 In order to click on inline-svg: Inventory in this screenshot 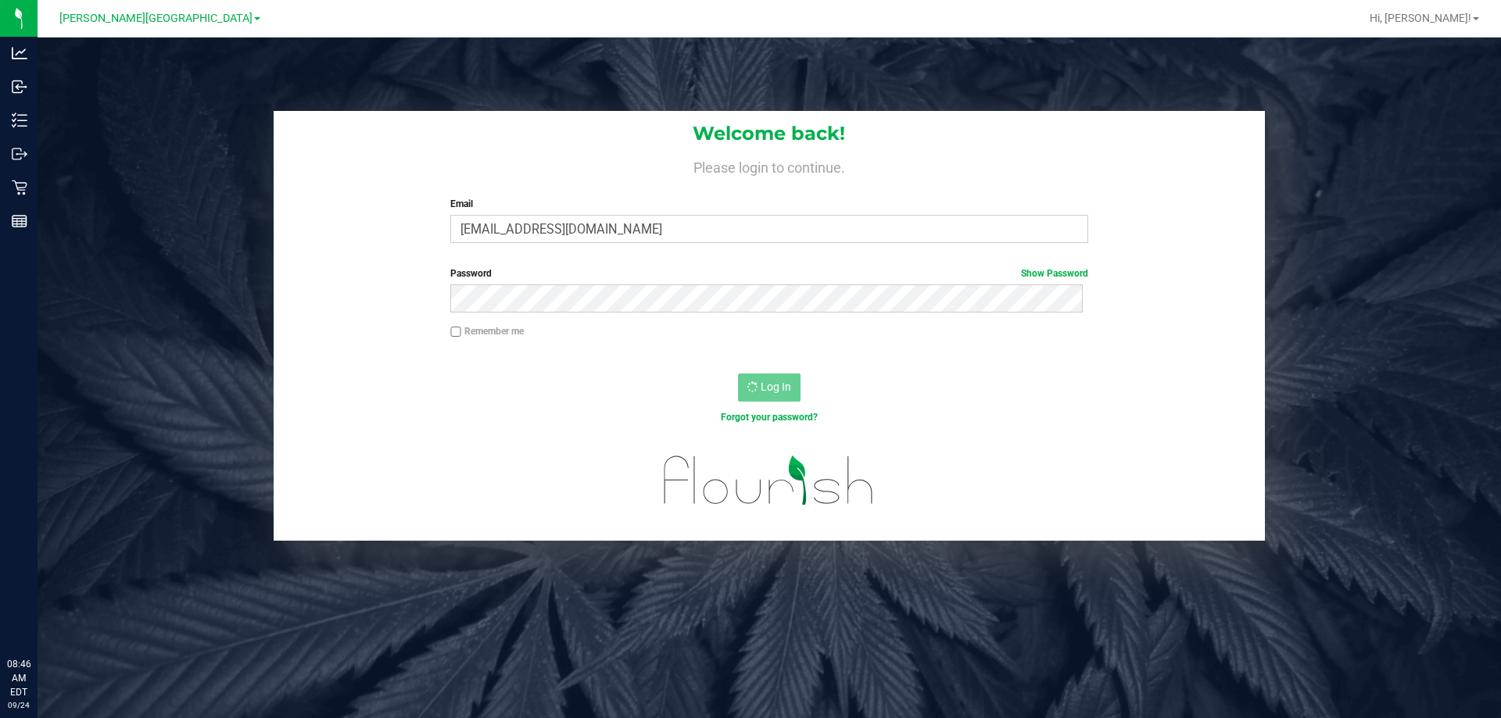, I will do `click(20, 120)`.